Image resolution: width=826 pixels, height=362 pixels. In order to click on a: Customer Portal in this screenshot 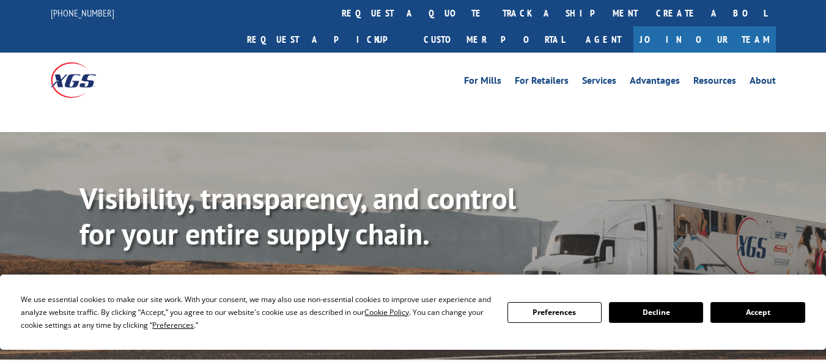, I will do `click(494, 39)`.